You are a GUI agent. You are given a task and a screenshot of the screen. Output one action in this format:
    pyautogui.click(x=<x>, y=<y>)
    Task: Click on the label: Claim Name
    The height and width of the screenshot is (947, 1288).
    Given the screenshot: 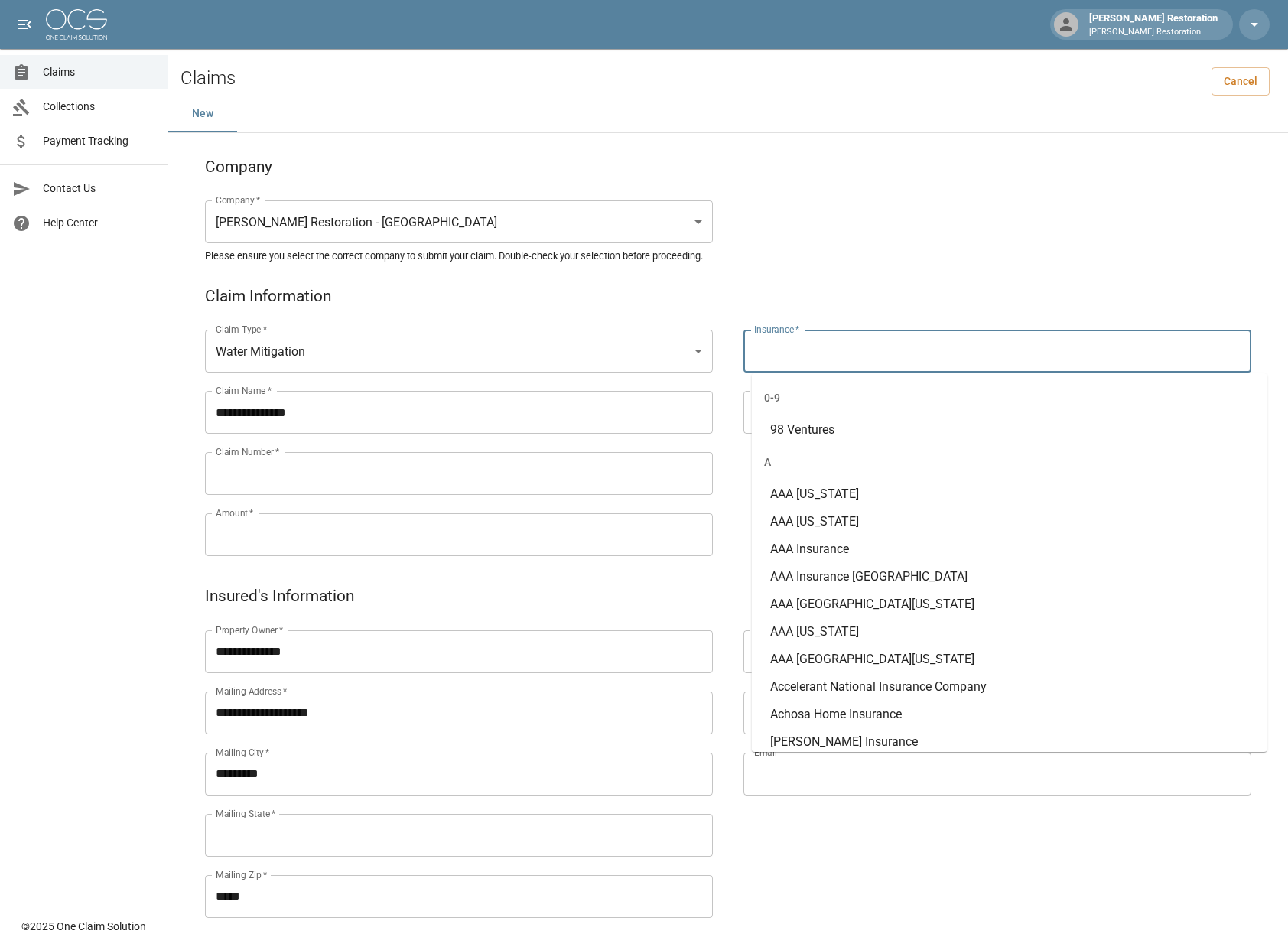 What is the action you would take?
    pyautogui.click(x=243, y=390)
    